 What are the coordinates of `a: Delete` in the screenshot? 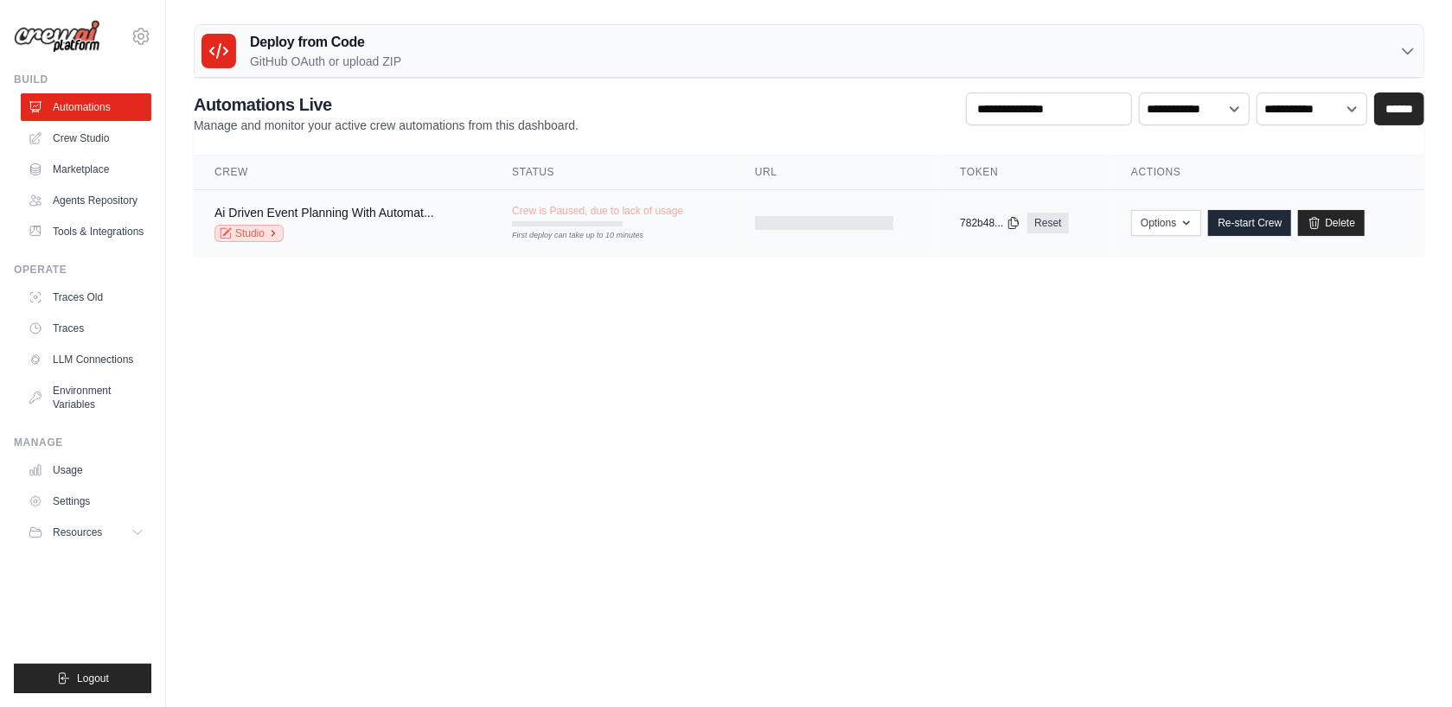 It's located at (1331, 223).